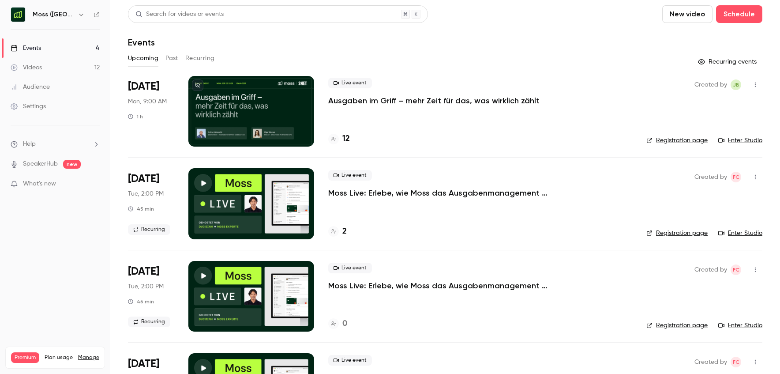 This screenshot has height=374, width=780. What do you see at coordinates (135, 116) in the screenshot?
I see `div: 1 h` at bounding box center [135, 116].